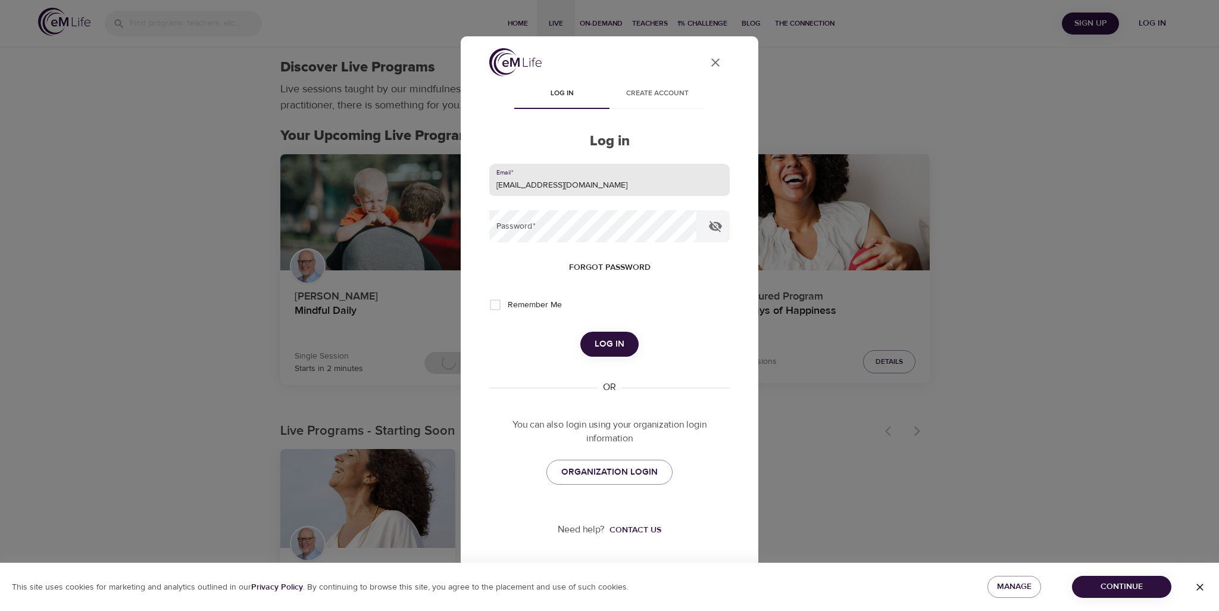 The image size is (1219, 611). Describe the element at coordinates (610, 141) in the screenshot. I see `h2: Log in` at that location.